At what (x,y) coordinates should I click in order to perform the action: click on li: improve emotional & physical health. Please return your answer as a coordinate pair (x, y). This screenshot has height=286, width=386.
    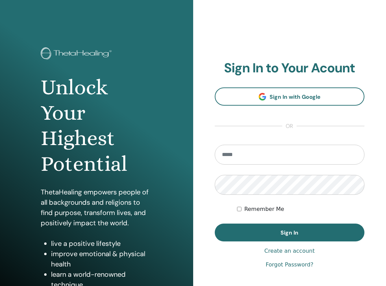
    Looking at the image, I should click on (102, 259).